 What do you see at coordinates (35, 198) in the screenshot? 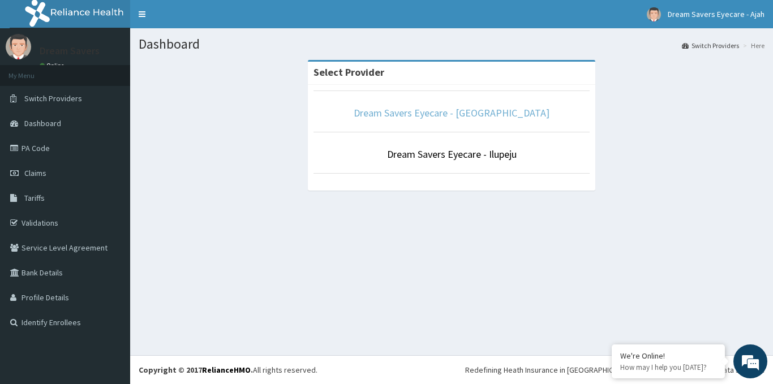
I see `span: Tariffs` at bounding box center [35, 198].